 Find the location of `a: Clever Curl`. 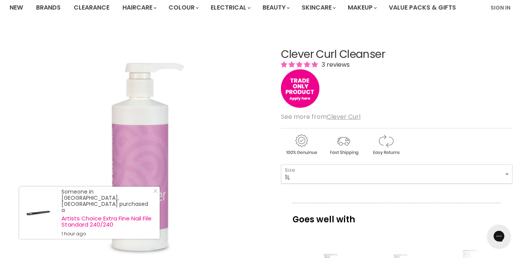

a: Clever Curl is located at coordinates (343, 117).